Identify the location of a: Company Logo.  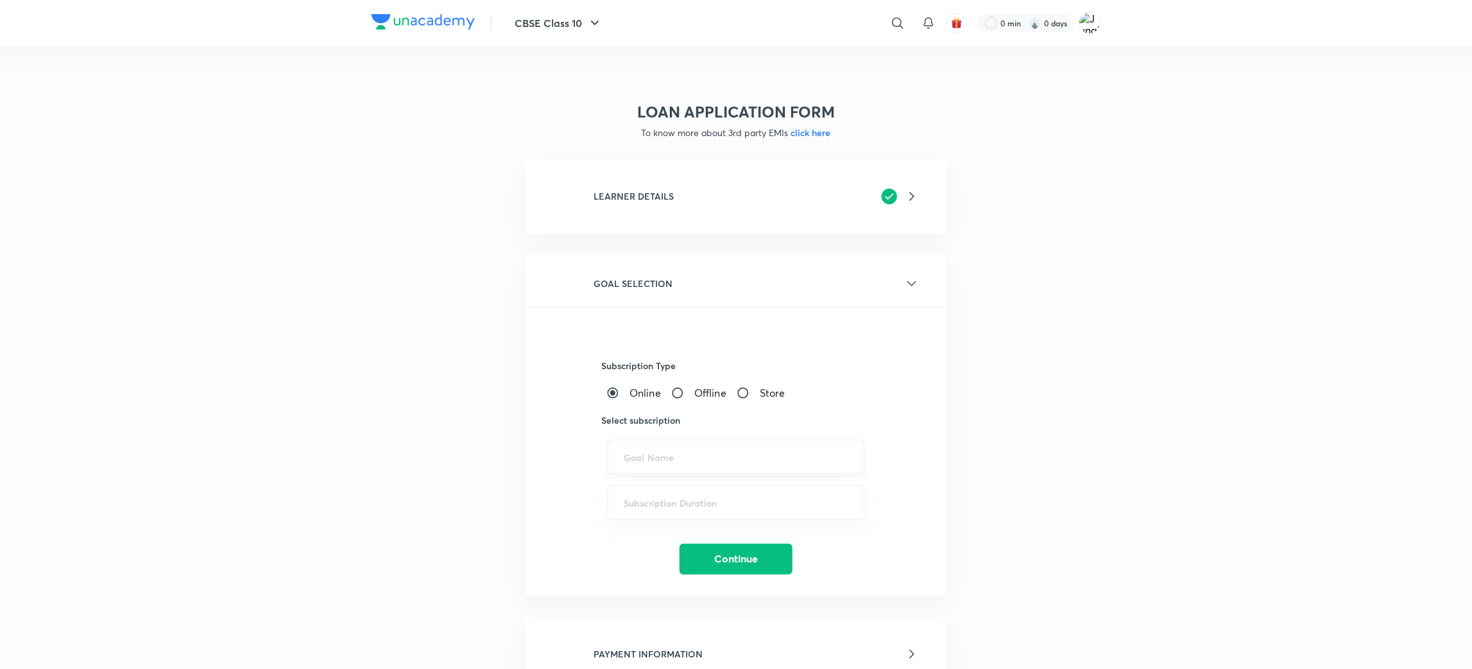
(423, 23).